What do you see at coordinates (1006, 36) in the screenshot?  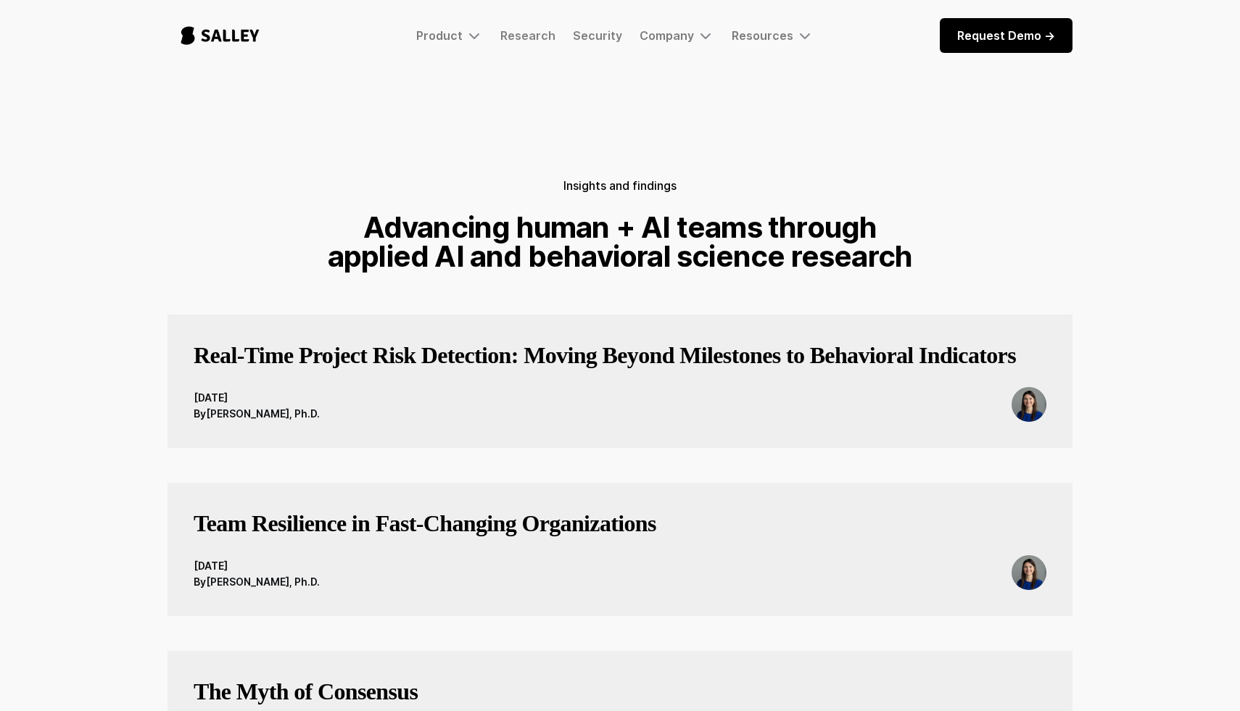 I see `a: Request Demo ->` at bounding box center [1006, 36].